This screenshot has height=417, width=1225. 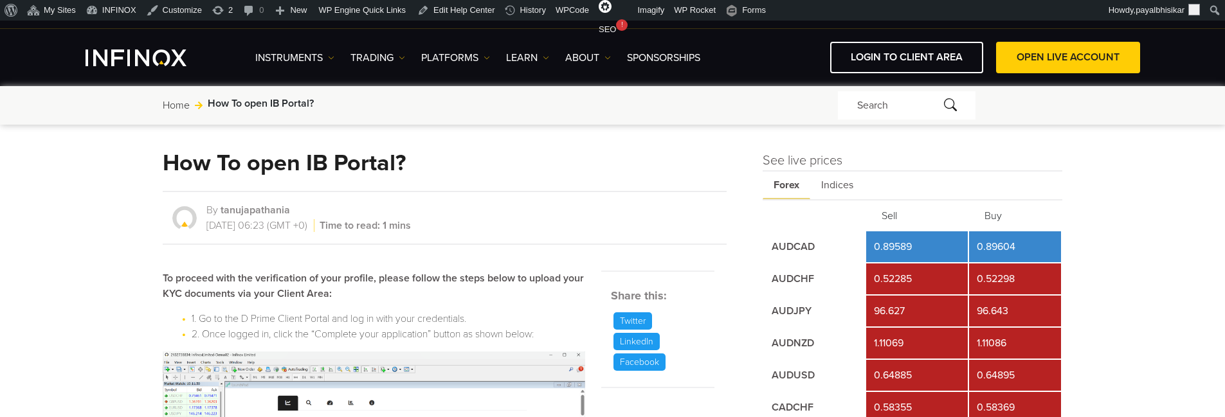 What do you see at coordinates (907, 105) in the screenshot?
I see `div: Search` at bounding box center [907, 105].